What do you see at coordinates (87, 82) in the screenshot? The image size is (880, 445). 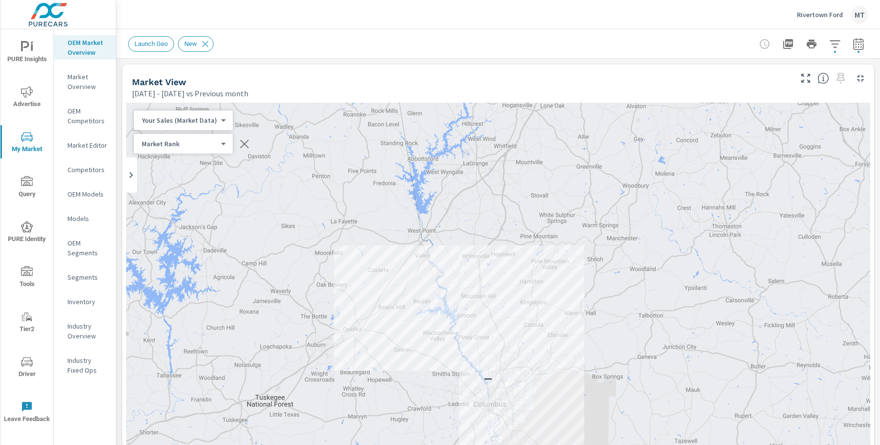 I see `p: Market Overview` at bounding box center [87, 82].